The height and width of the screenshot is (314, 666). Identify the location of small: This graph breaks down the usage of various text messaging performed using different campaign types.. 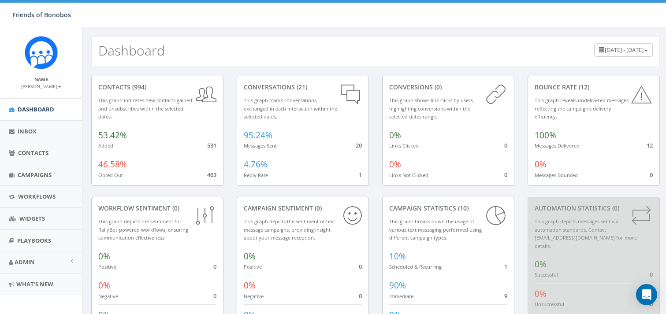
(436, 230).